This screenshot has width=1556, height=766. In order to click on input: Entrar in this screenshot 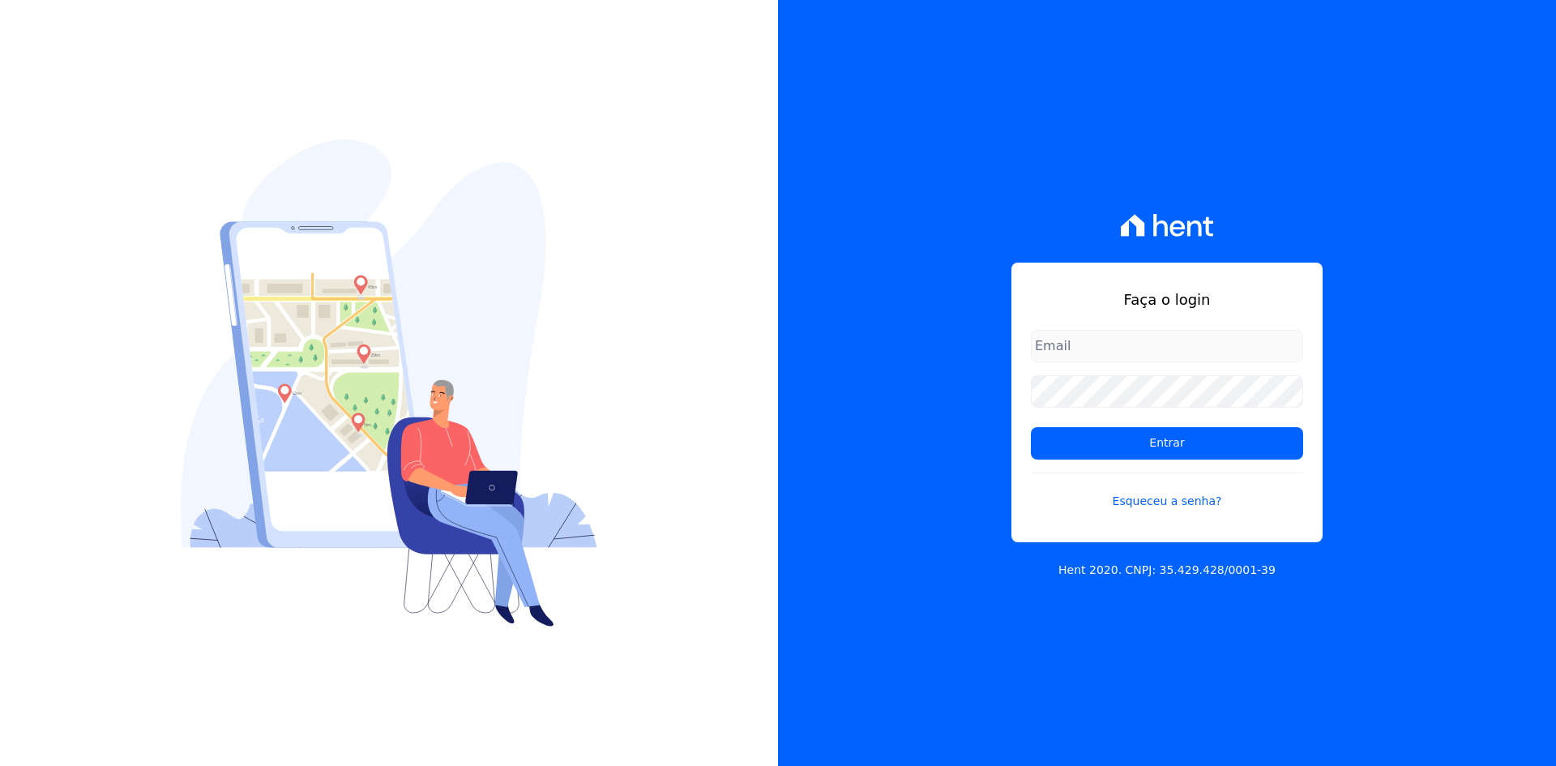, I will do `click(1167, 443)`.